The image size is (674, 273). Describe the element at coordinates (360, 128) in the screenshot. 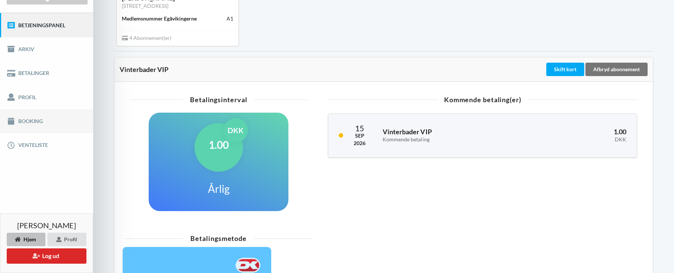

I see `div: 15` at that location.